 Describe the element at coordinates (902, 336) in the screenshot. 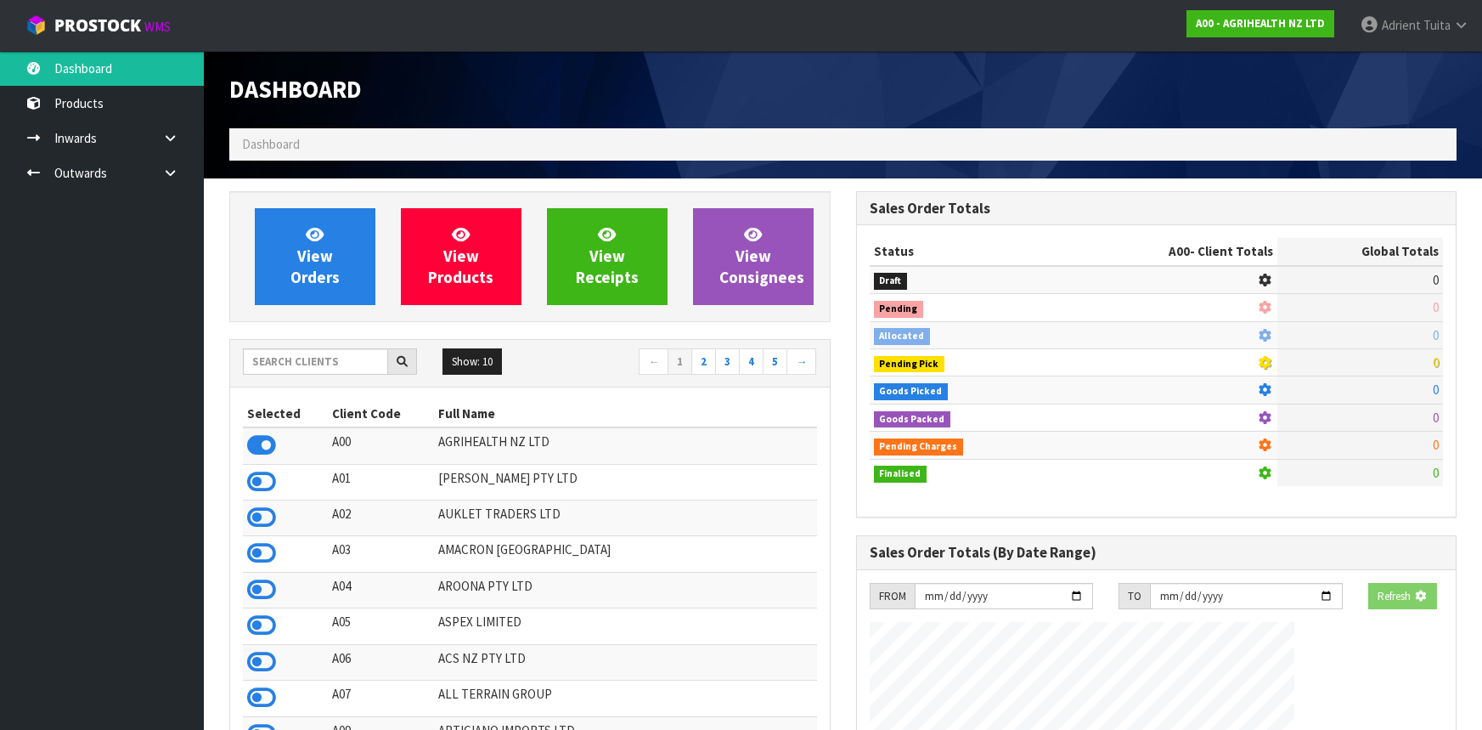

I see `span: Allocated` at that location.